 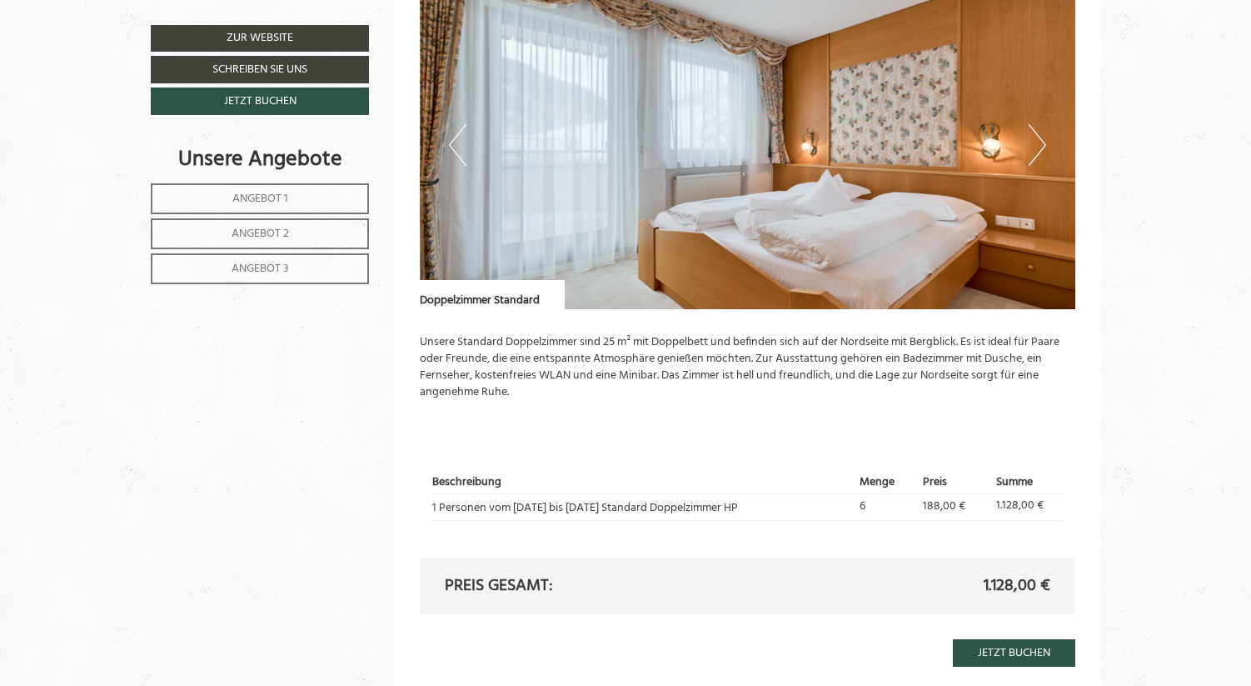 I want to click on span: Angebot 2, so click(x=260, y=233).